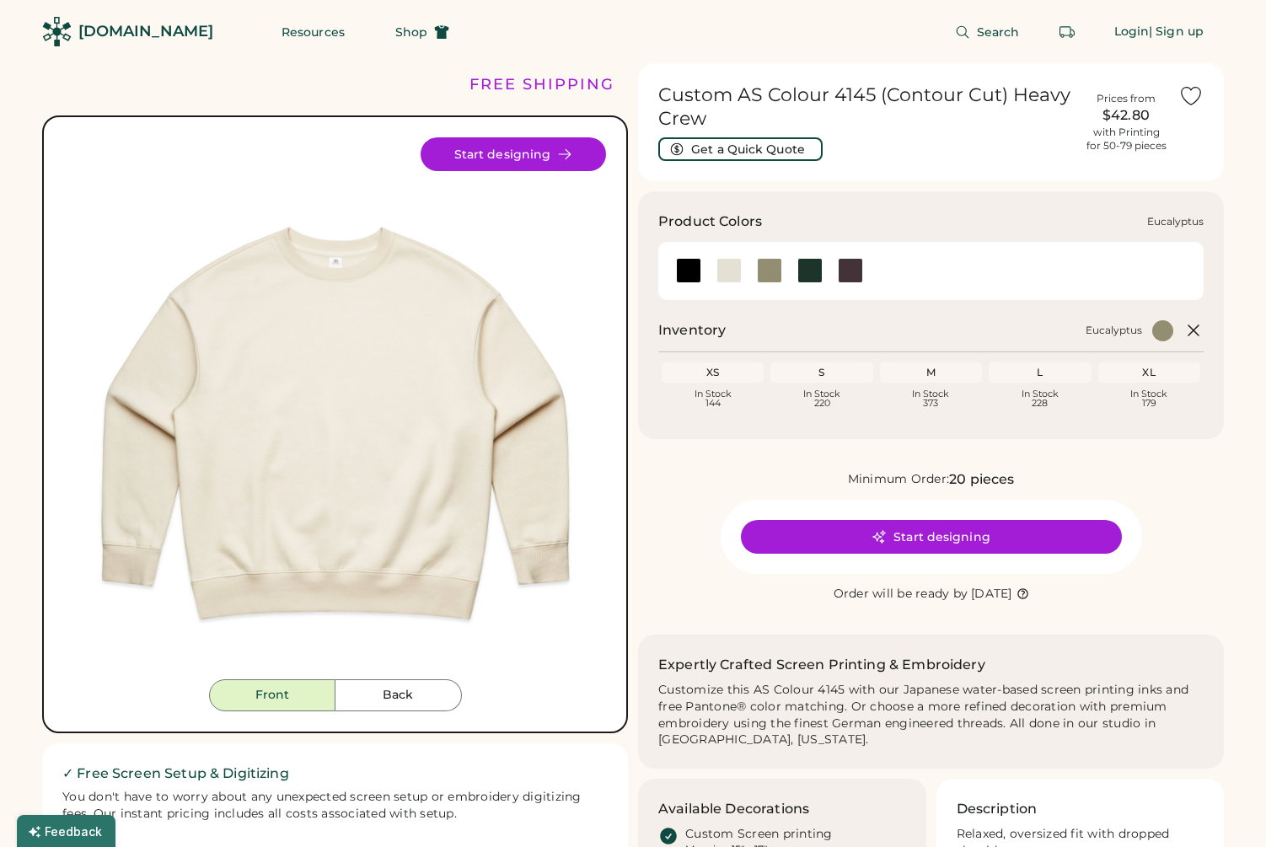  I want to click on div: S, so click(821, 373).